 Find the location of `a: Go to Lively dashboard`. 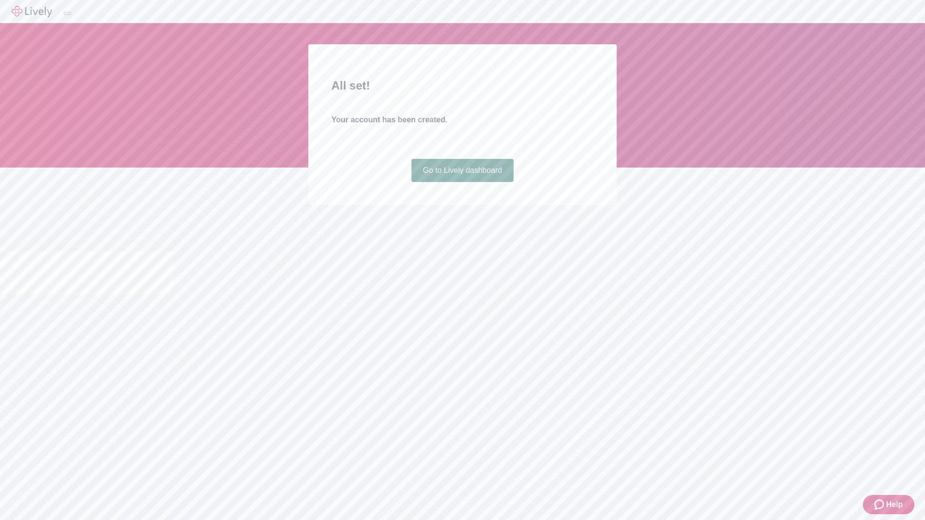

a: Go to Lively dashboard is located at coordinates (462, 170).